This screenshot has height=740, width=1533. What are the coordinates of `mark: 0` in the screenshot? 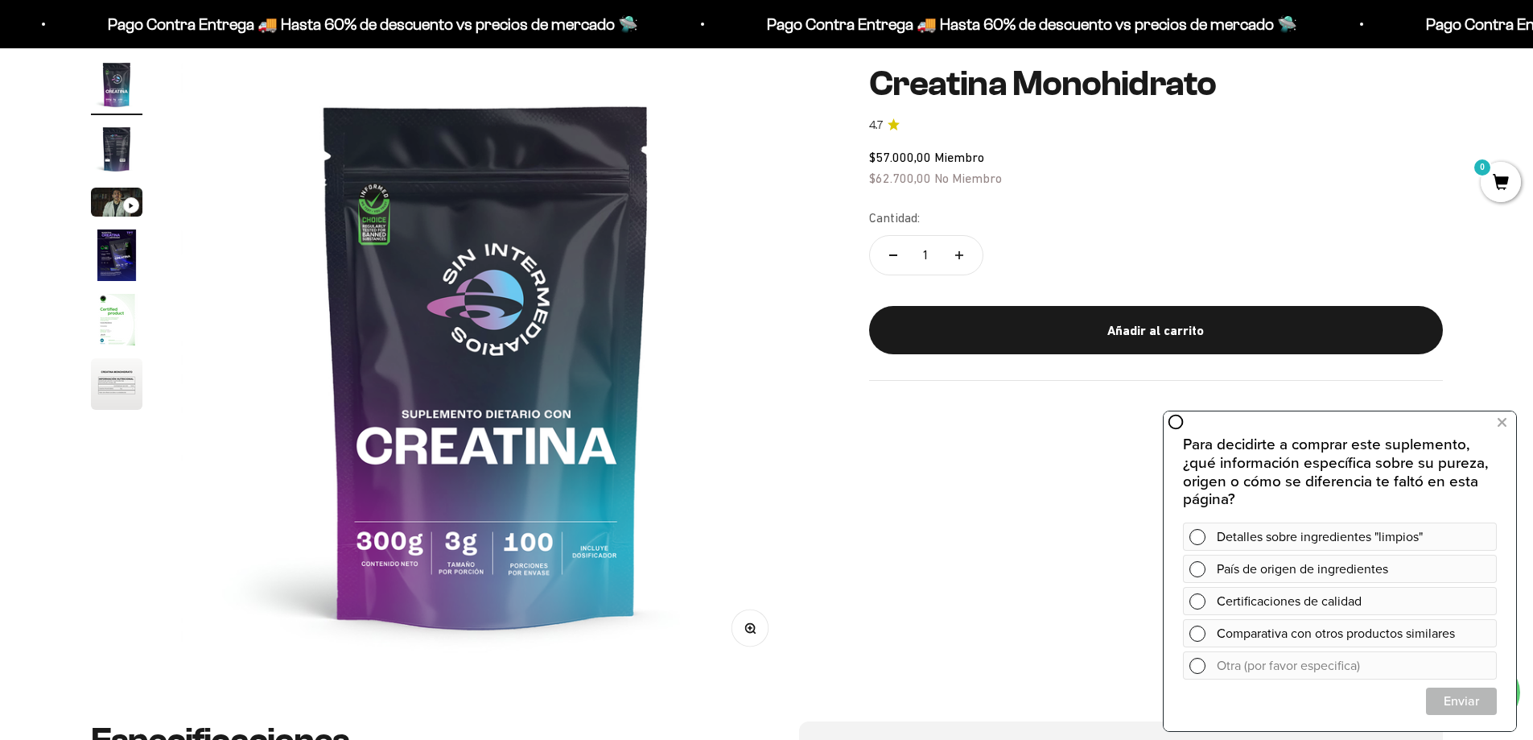 It's located at (1482, 167).